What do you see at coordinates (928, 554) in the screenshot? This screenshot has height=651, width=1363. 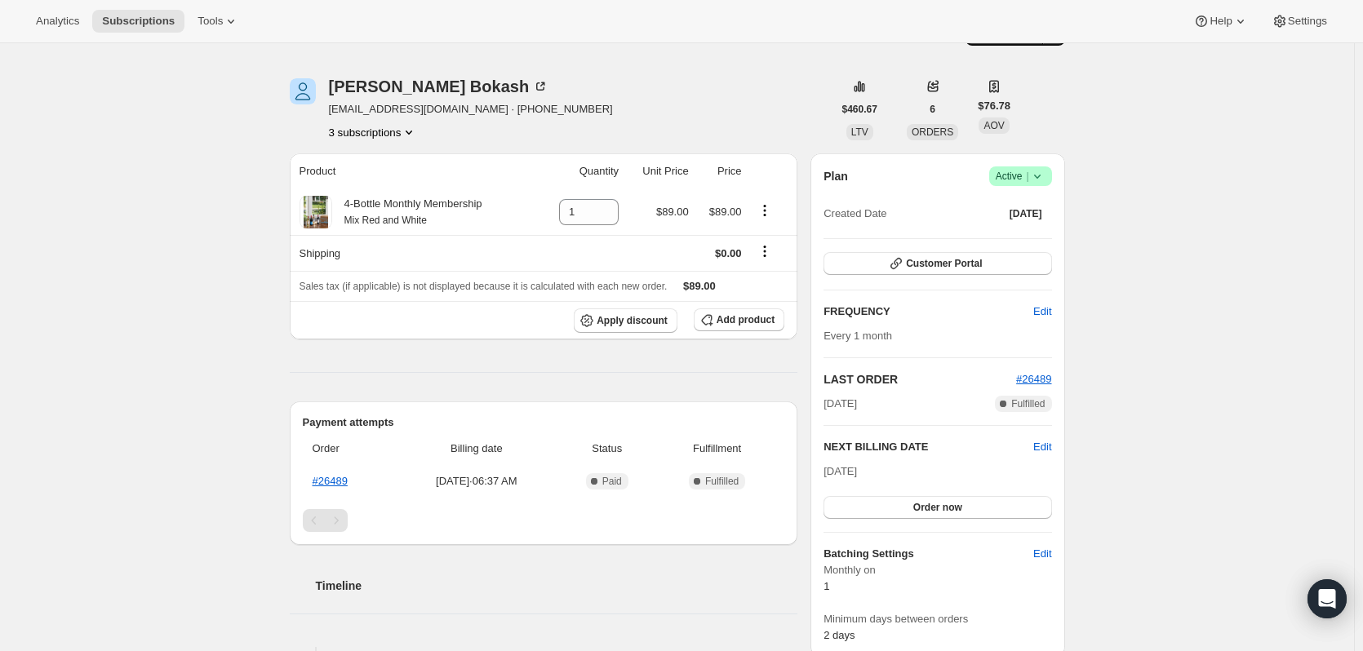 I see `h6: Batching Settings` at bounding box center [928, 554].